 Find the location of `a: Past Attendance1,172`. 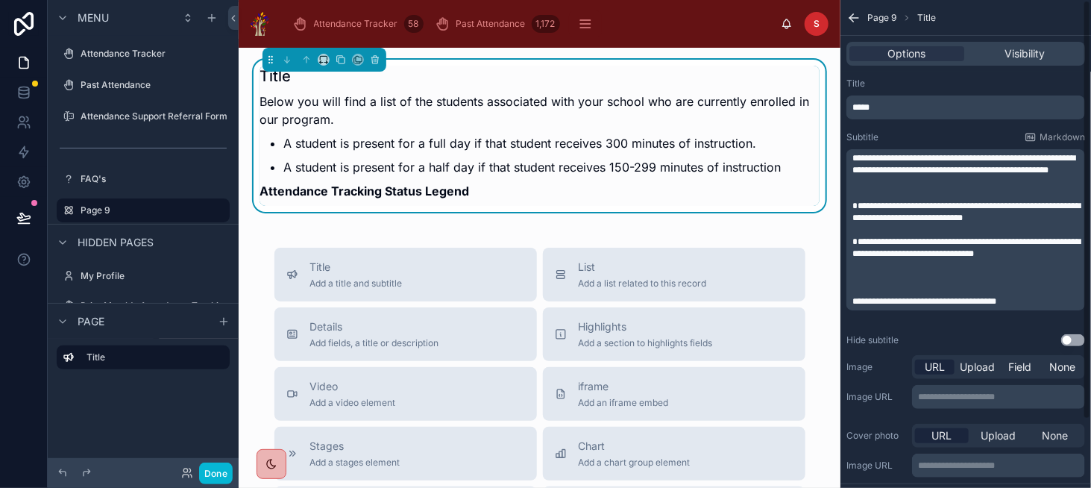

a: Past Attendance1,172 is located at coordinates (497, 24).